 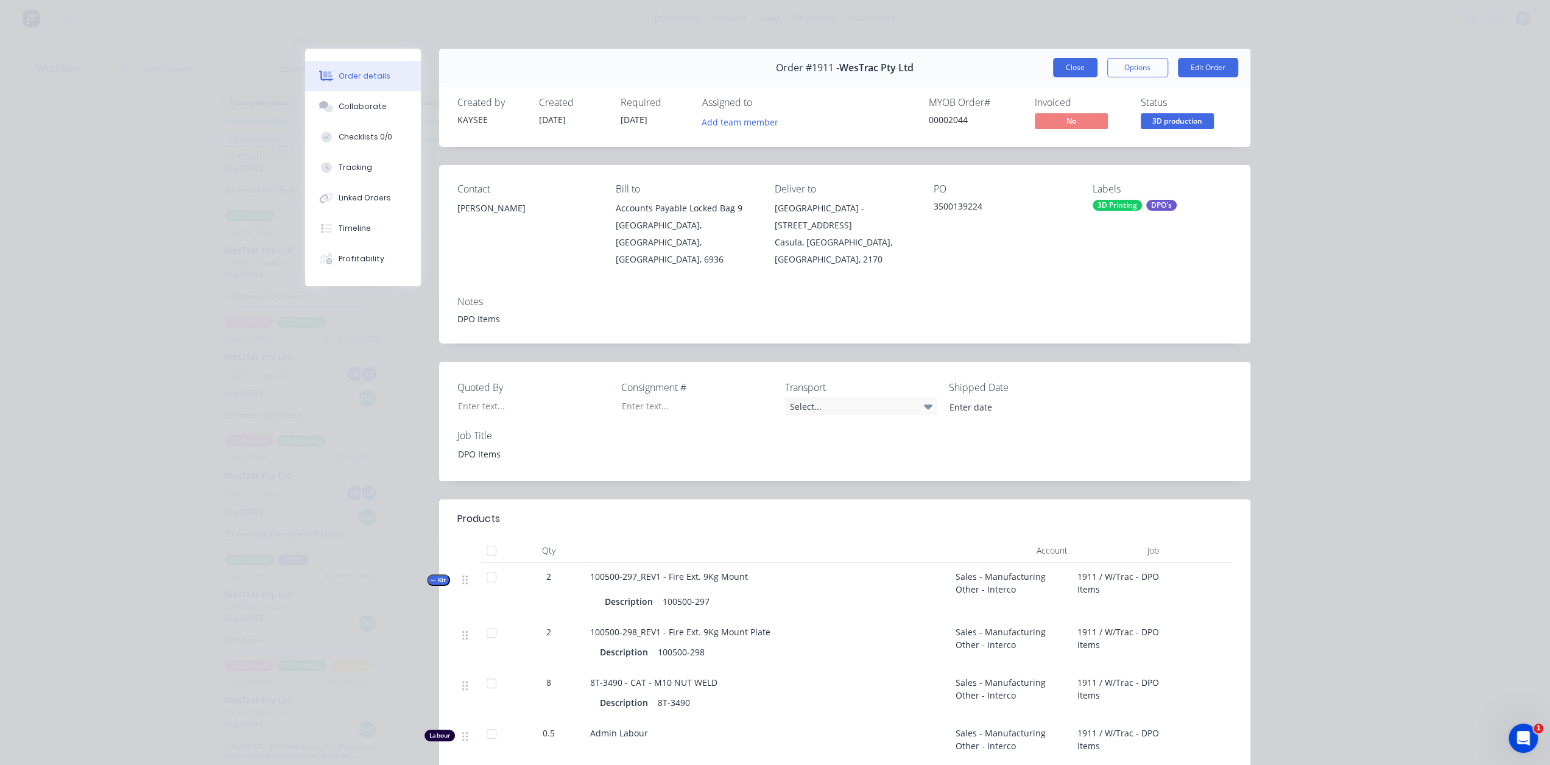 What do you see at coordinates (438, 580) in the screenshot?
I see `button: Kit` at bounding box center [438, 580].